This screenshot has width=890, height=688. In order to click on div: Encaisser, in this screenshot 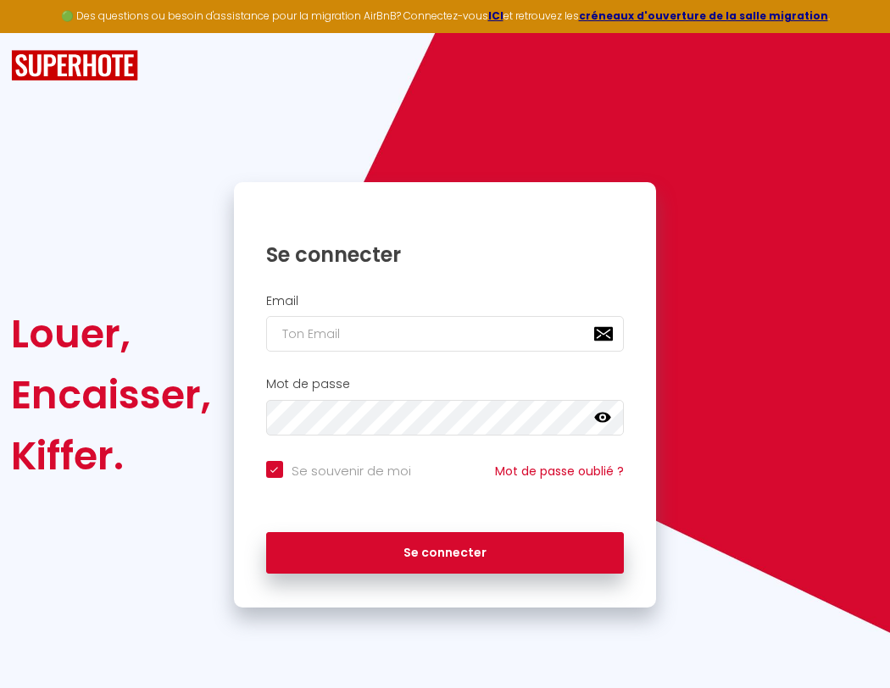, I will do `click(111, 395)`.